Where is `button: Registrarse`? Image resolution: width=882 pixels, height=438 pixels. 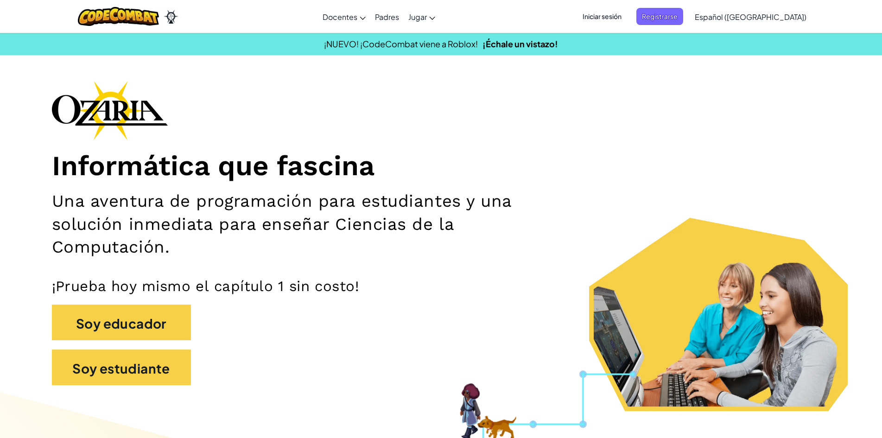
button: Registrarse is located at coordinates (660, 16).